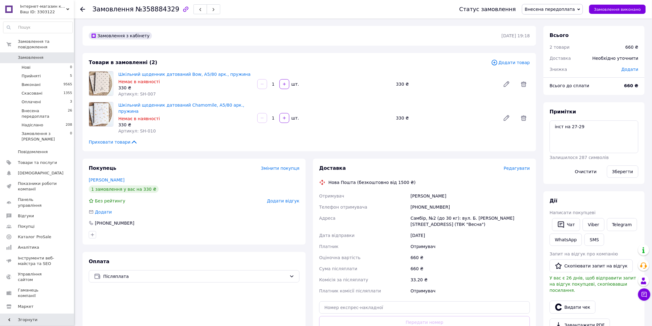 This screenshot has height=326, width=652. What do you see at coordinates (69, 125) in the screenshot?
I see `span: 208` at bounding box center [69, 125].